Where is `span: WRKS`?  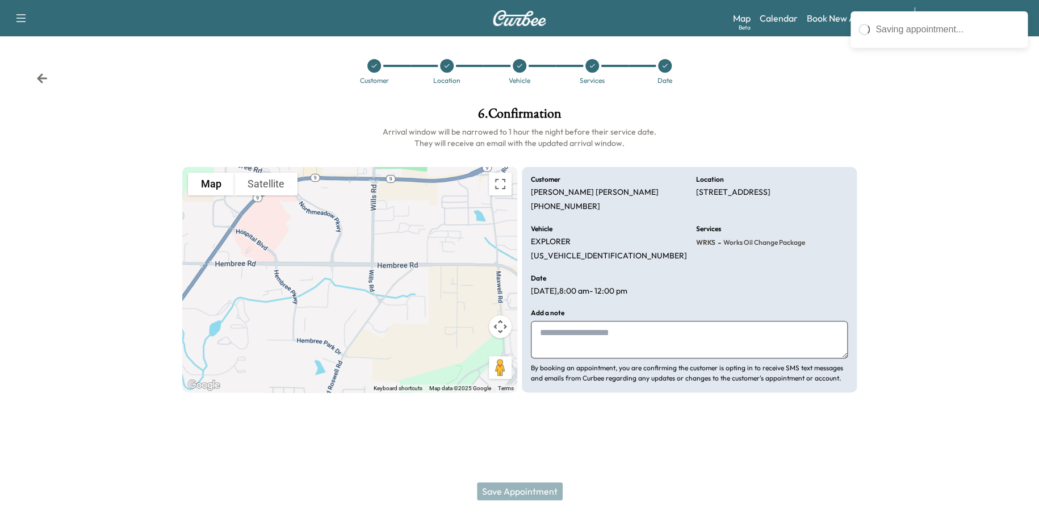
span: WRKS is located at coordinates (705, 242).